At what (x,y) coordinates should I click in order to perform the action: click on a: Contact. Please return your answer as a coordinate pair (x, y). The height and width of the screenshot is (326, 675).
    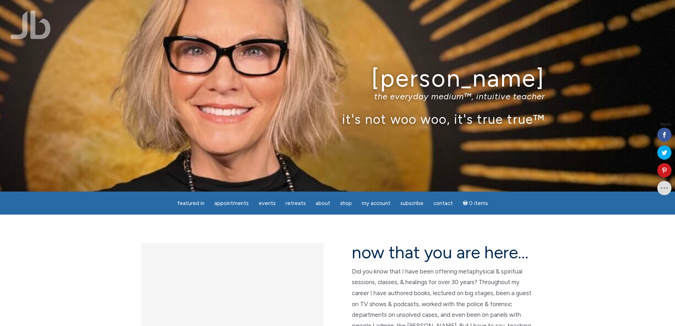
    Looking at the image, I should click on (443, 203).